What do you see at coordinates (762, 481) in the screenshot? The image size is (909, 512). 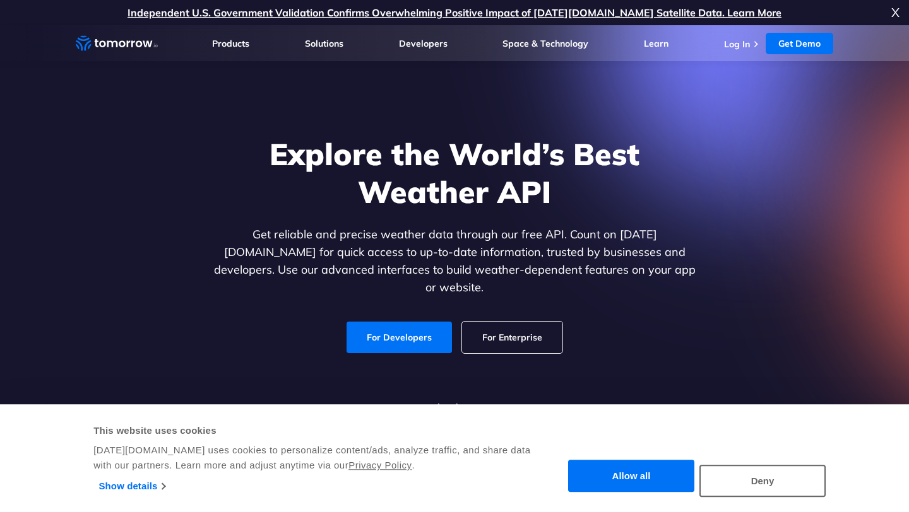 I see `button: Deny` at bounding box center [762, 481].